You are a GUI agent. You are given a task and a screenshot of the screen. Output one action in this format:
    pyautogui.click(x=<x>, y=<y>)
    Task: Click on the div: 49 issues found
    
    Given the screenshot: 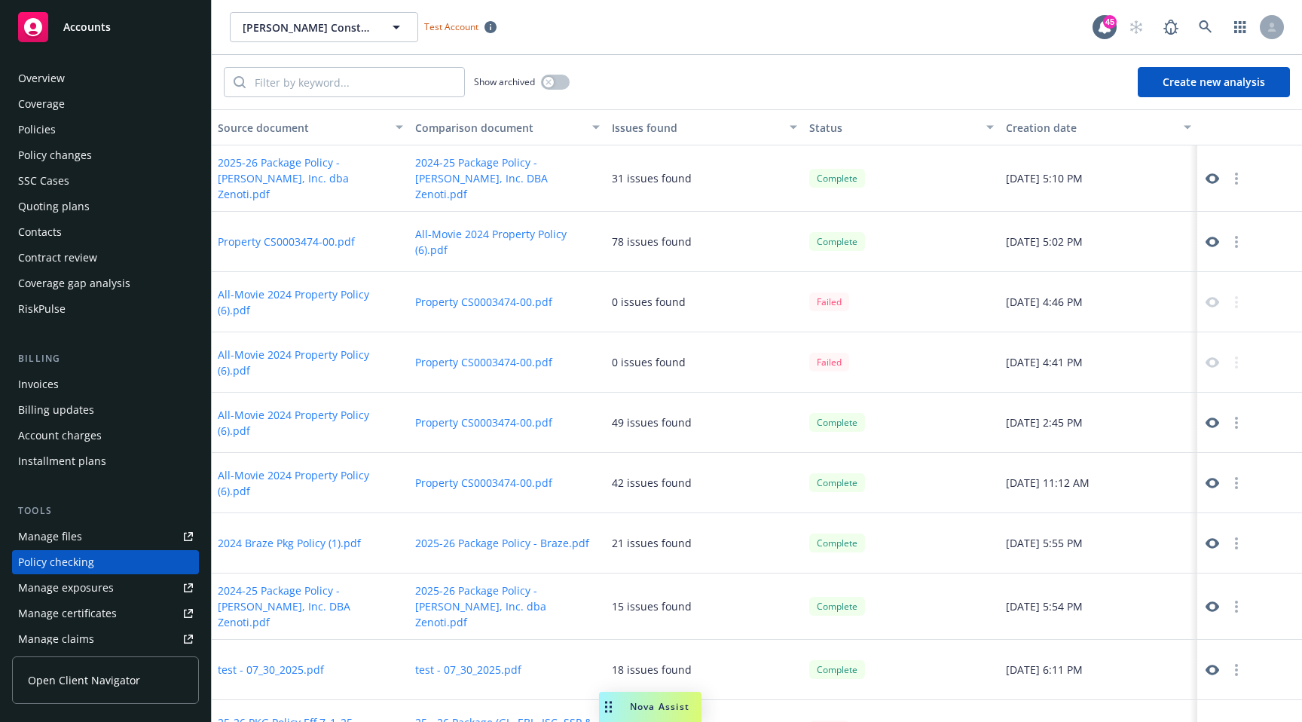 What is the action you would take?
    pyautogui.click(x=652, y=422)
    